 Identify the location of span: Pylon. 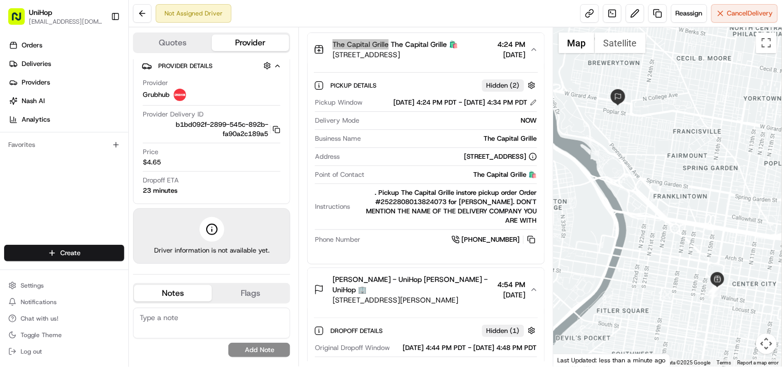
(113, 231).